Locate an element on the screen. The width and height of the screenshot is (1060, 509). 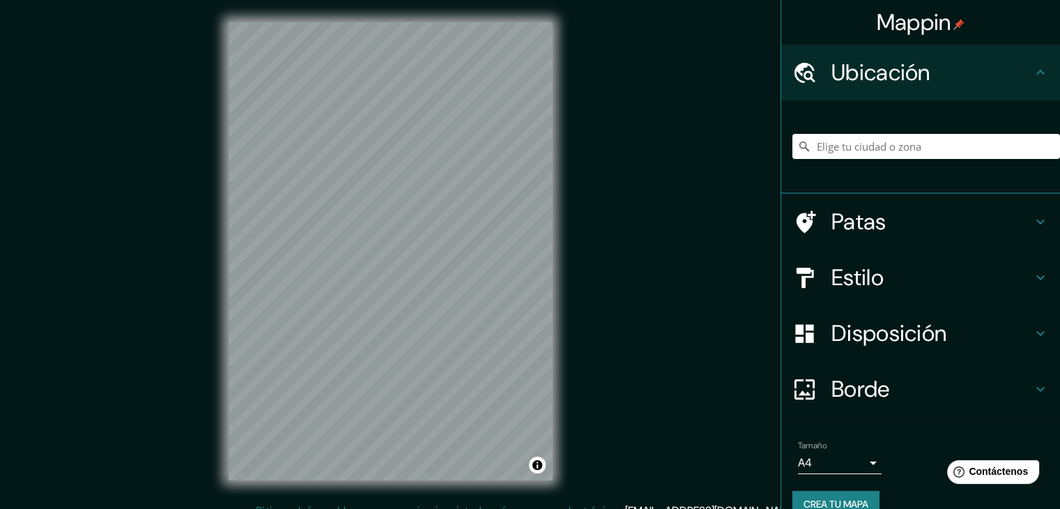
font: Mappin is located at coordinates (914, 22).